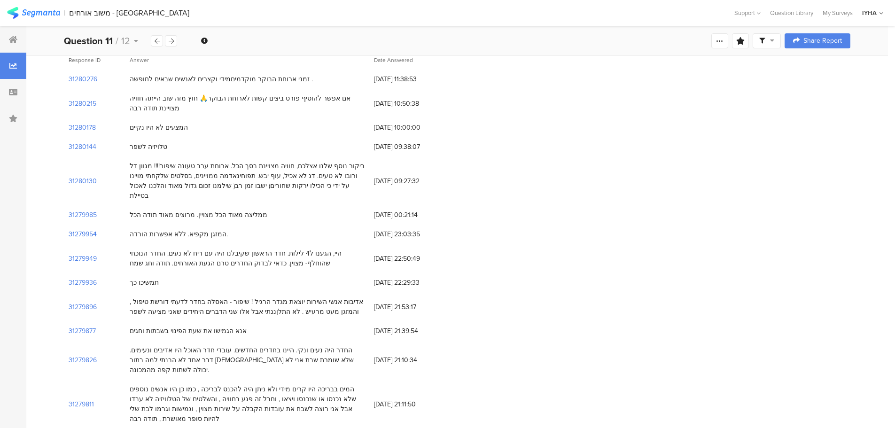 This screenshot has width=895, height=428. I want to click on a: Question Library, so click(792, 13).